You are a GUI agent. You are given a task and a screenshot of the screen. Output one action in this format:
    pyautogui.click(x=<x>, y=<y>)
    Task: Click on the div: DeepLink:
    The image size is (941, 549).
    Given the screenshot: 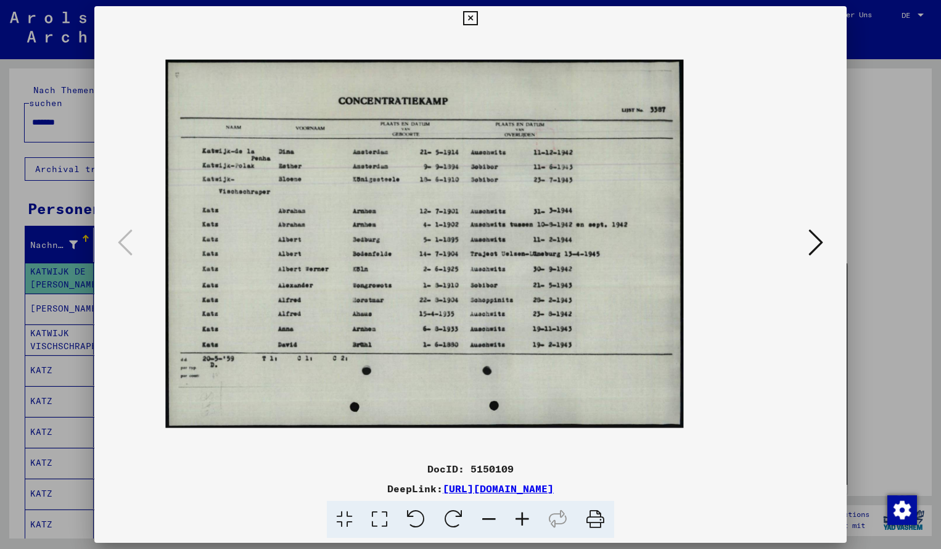 What is the action you would take?
    pyautogui.click(x=470, y=488)
    